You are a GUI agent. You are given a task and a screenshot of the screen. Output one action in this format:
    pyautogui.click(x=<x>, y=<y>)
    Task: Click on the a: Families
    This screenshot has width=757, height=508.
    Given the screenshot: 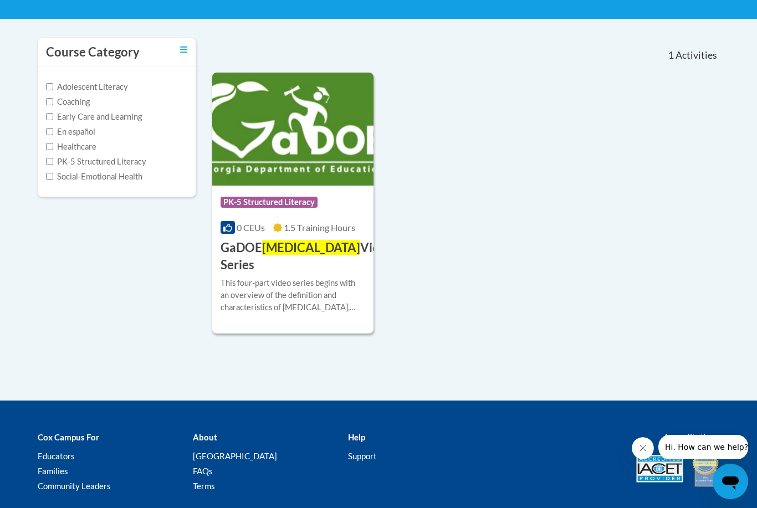 What is the action you would take?
    pyautogui.click(x=53, y=471)
    